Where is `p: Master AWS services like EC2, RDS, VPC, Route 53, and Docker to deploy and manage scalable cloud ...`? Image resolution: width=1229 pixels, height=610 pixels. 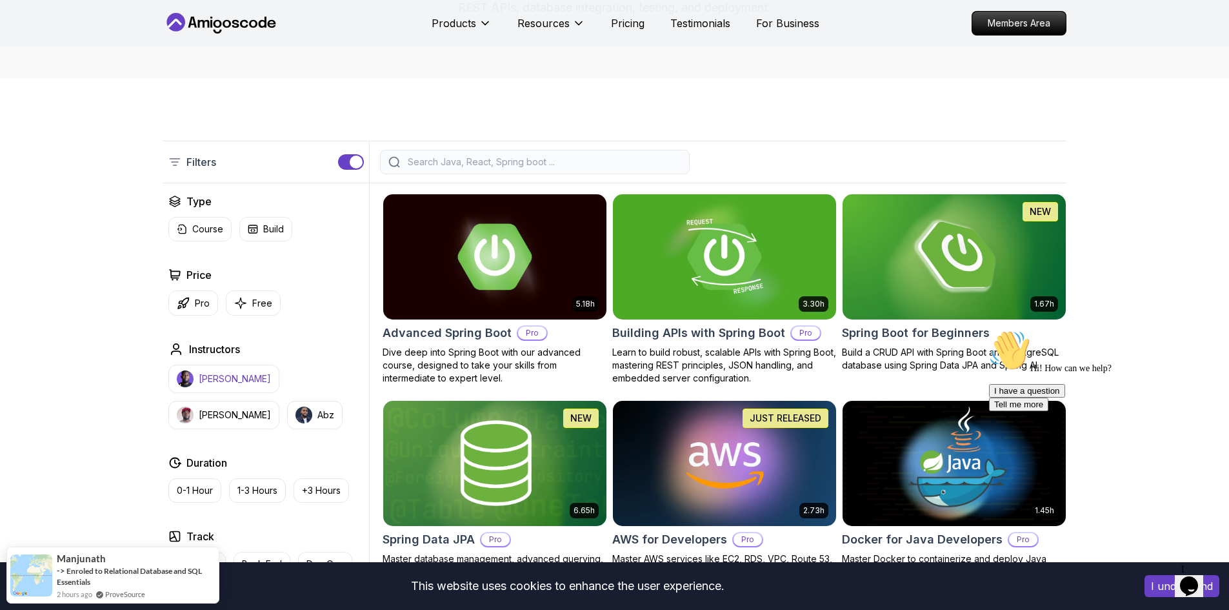 p: Master AWS services like EC2, RDS, VPC, Route 53, and Docker to deploy and manage scalable cloud ... is located at coordinates (725, 572).